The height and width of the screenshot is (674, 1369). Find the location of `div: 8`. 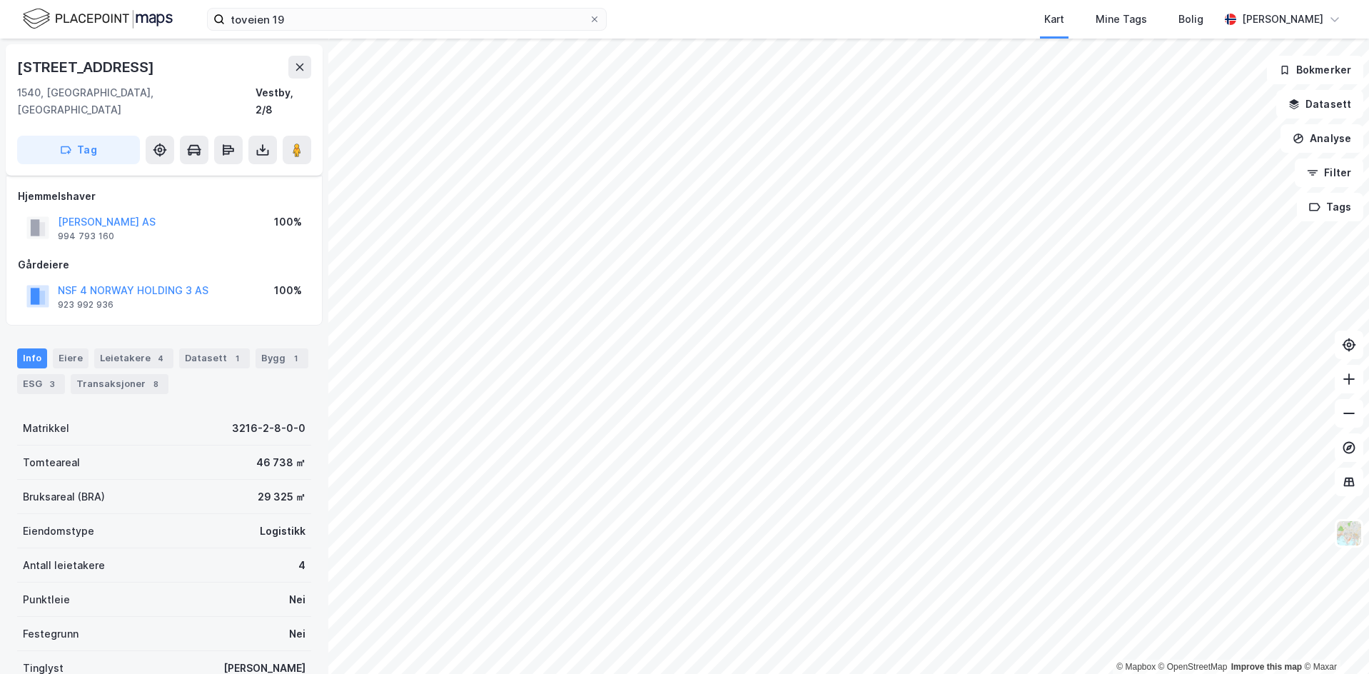

div: 8 is located at coordinates (156, 384).